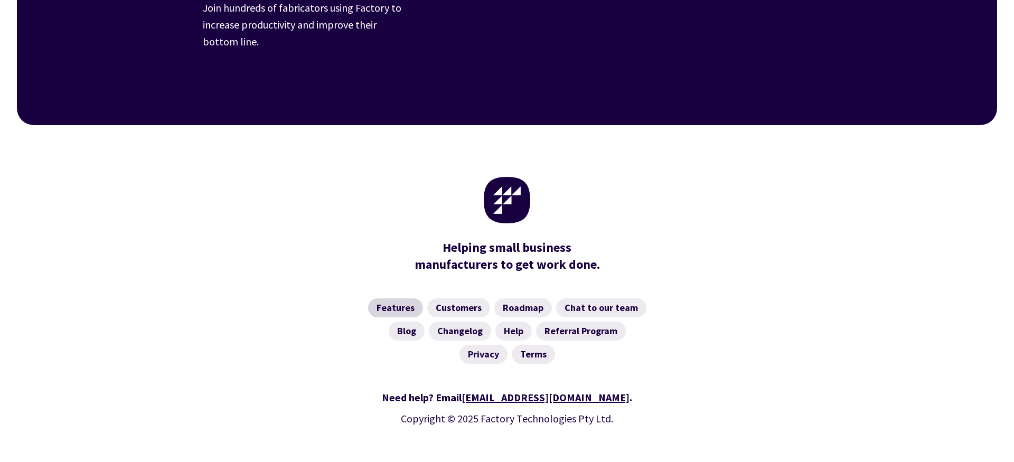  I want to click on div: manufacturers to get work done., so click(507, 256).